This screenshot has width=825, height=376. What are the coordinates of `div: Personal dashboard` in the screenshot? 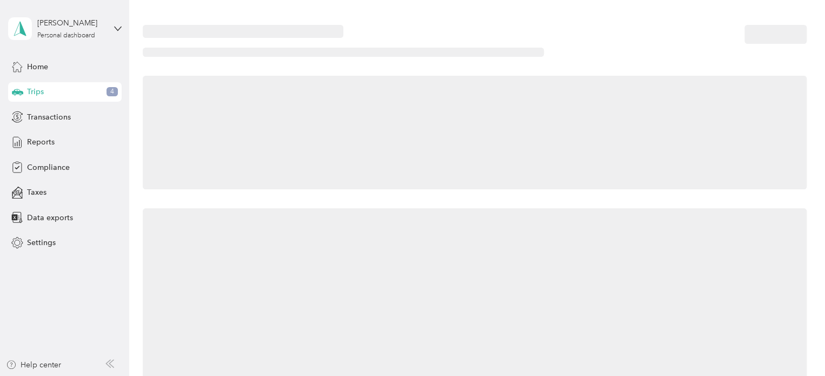 It's located at (66, 36).